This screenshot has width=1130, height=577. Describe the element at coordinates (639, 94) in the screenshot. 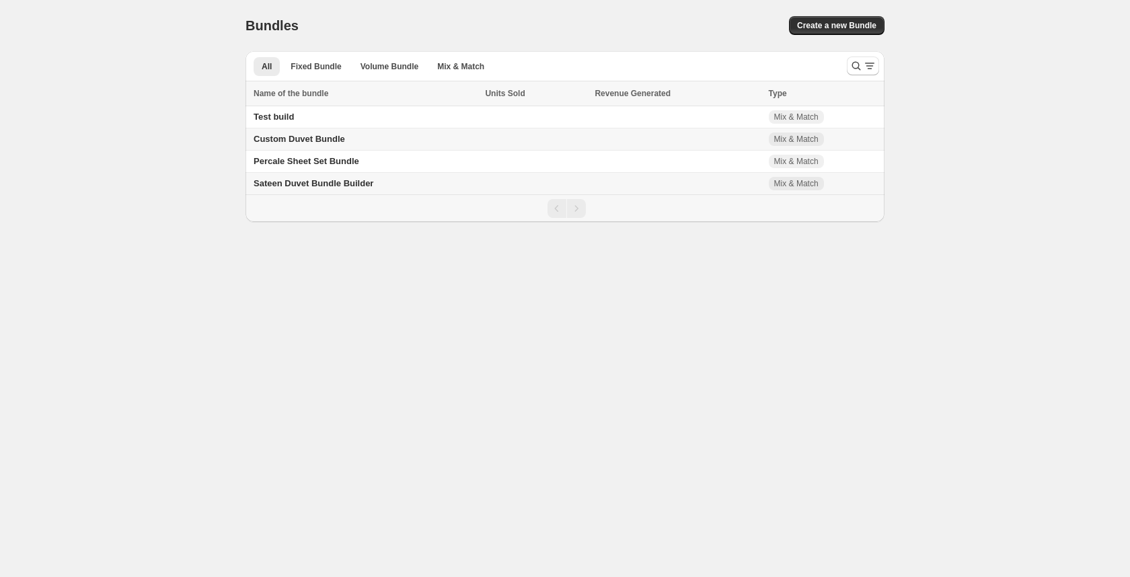

I see `button: Revenue Generated` at that location.